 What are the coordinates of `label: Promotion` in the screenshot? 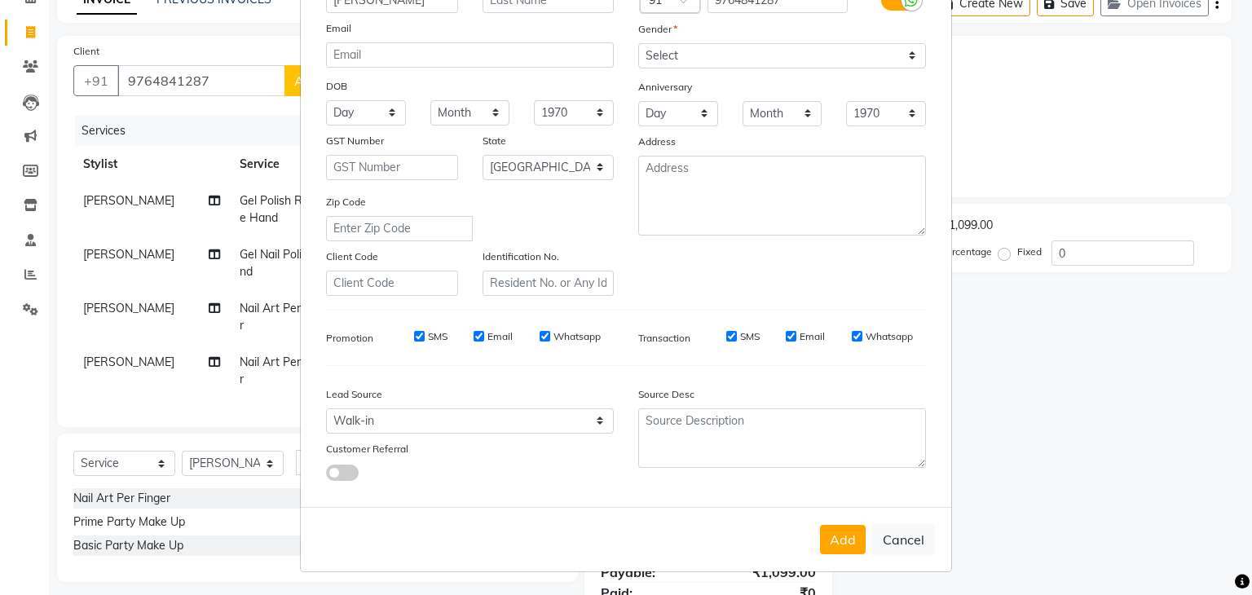 It's located at (350, 338).